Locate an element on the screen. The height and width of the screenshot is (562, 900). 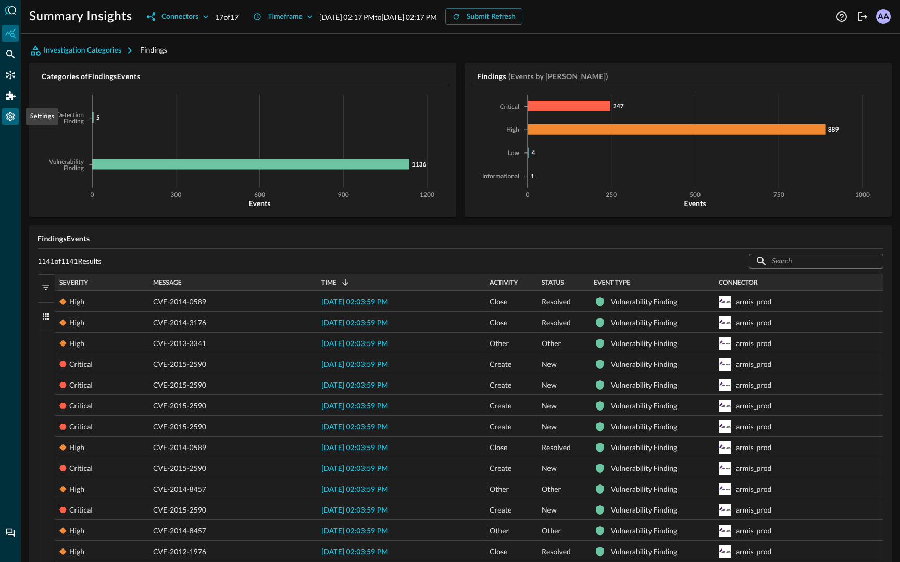
div: Addons is located at coordinates (11, 96).